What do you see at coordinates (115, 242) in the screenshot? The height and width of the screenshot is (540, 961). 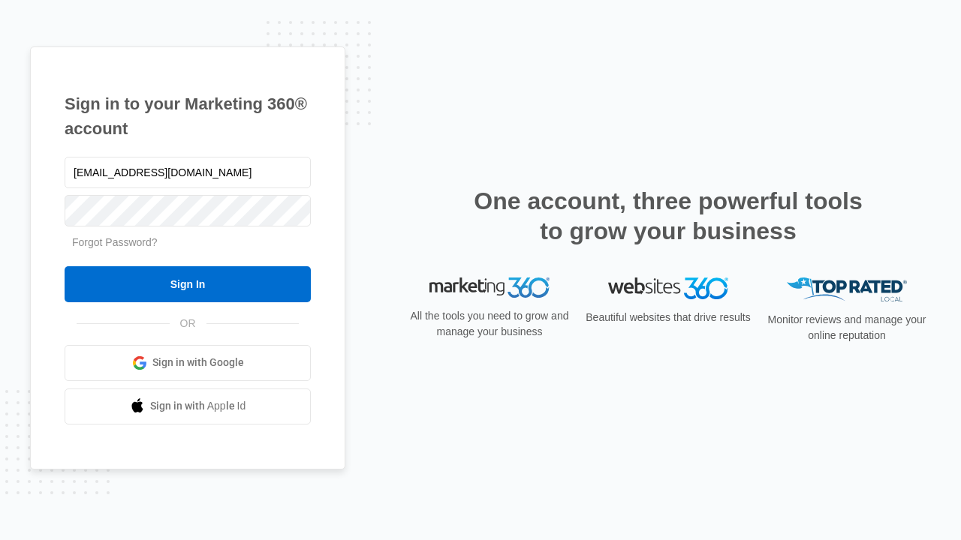 I see `a: Forgot Password?` at bounding box center [115, 242].